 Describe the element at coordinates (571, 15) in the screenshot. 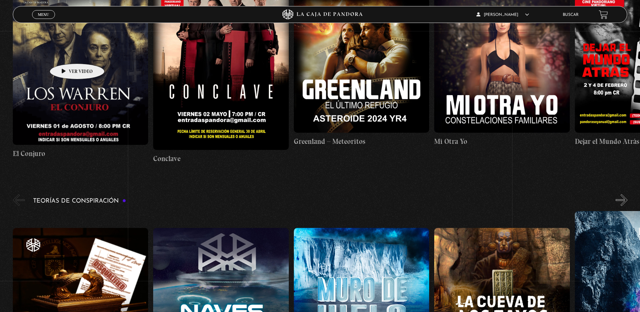

I see `a: Buscar` at that location.